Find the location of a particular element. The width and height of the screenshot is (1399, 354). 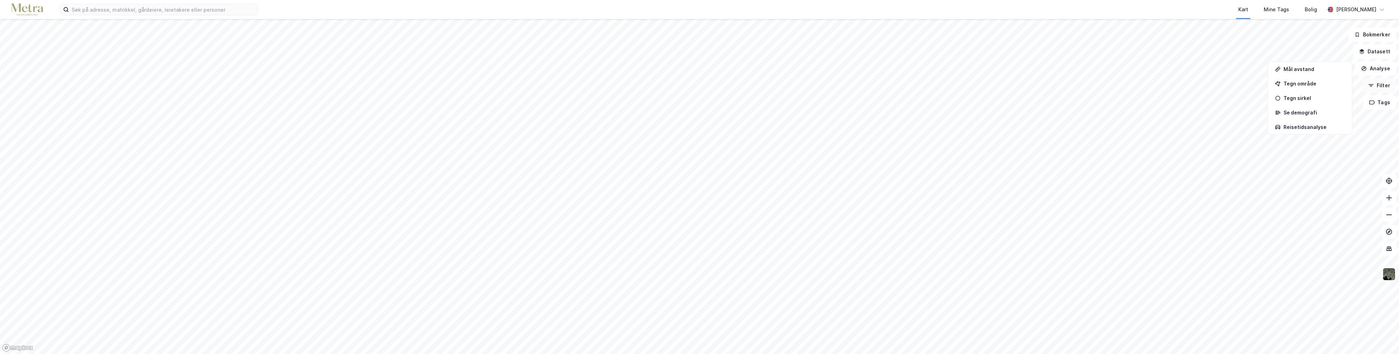

div: Mine Tags is located at coordinates (1276, 10).